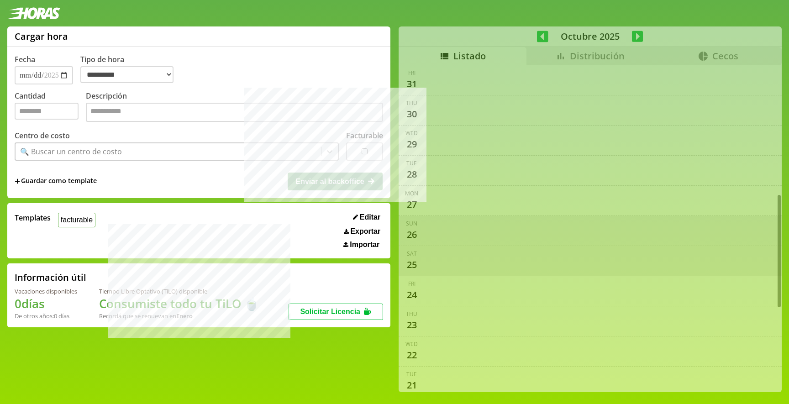  What do you see at coordinates (365, 245) in the screenshot?
I see `span: Importar` at bounding box center [365, 245].